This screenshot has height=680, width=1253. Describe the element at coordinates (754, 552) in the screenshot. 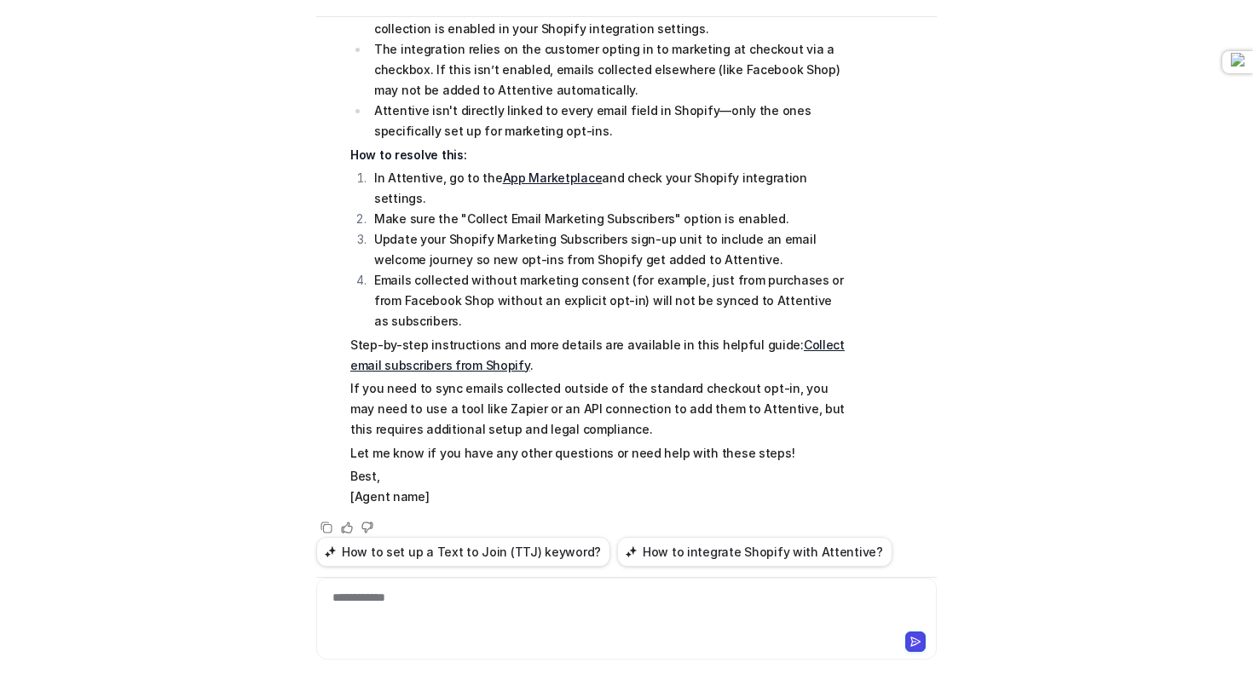

I see `button: How to integrate Shopify with Attentive?` at that location.